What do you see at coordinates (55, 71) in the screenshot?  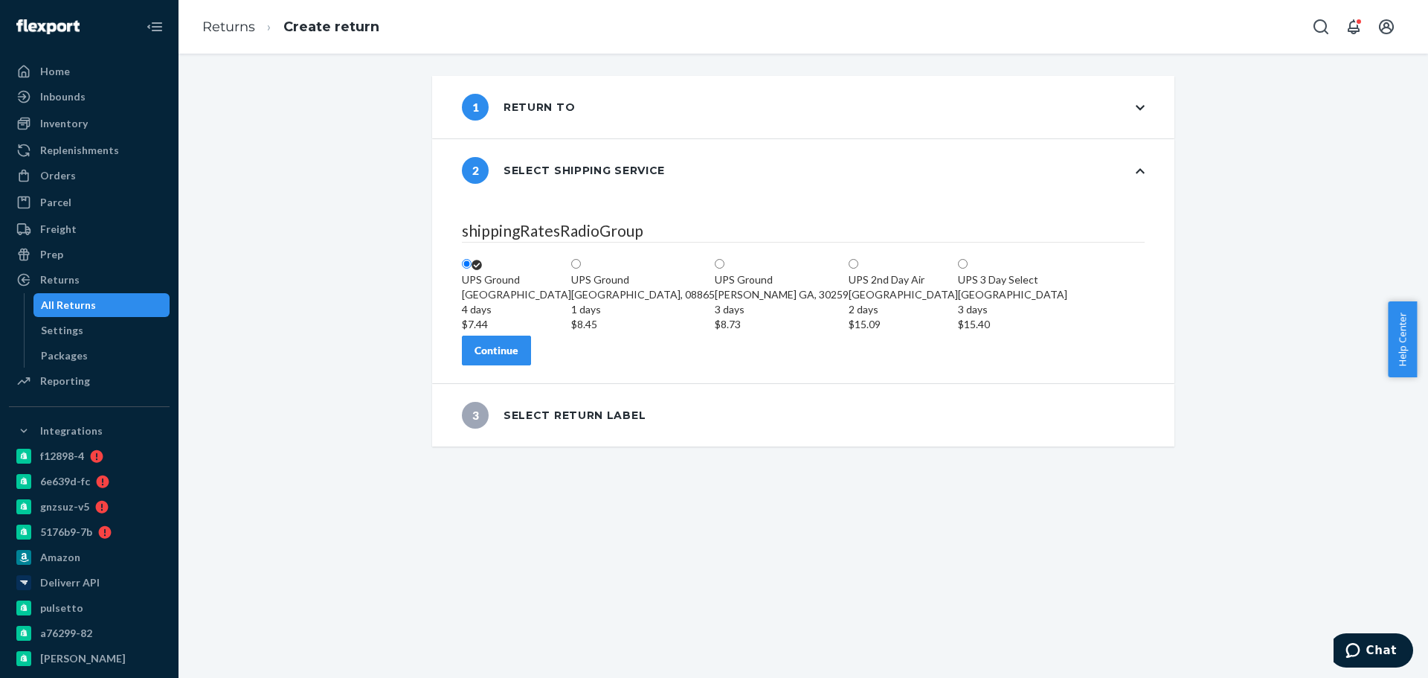 I see `div: Home` at bounding box center [55, 71].